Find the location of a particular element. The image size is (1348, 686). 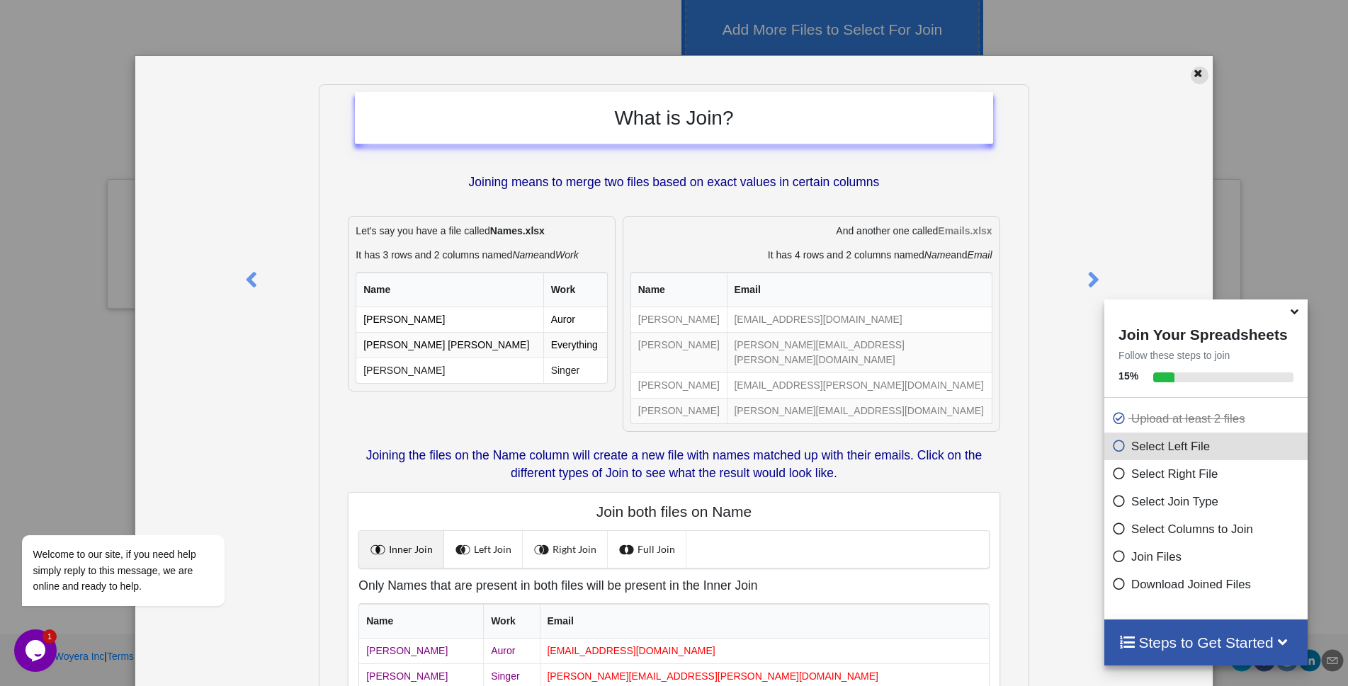

a: Inner Join is located at coordinates (402, 550).